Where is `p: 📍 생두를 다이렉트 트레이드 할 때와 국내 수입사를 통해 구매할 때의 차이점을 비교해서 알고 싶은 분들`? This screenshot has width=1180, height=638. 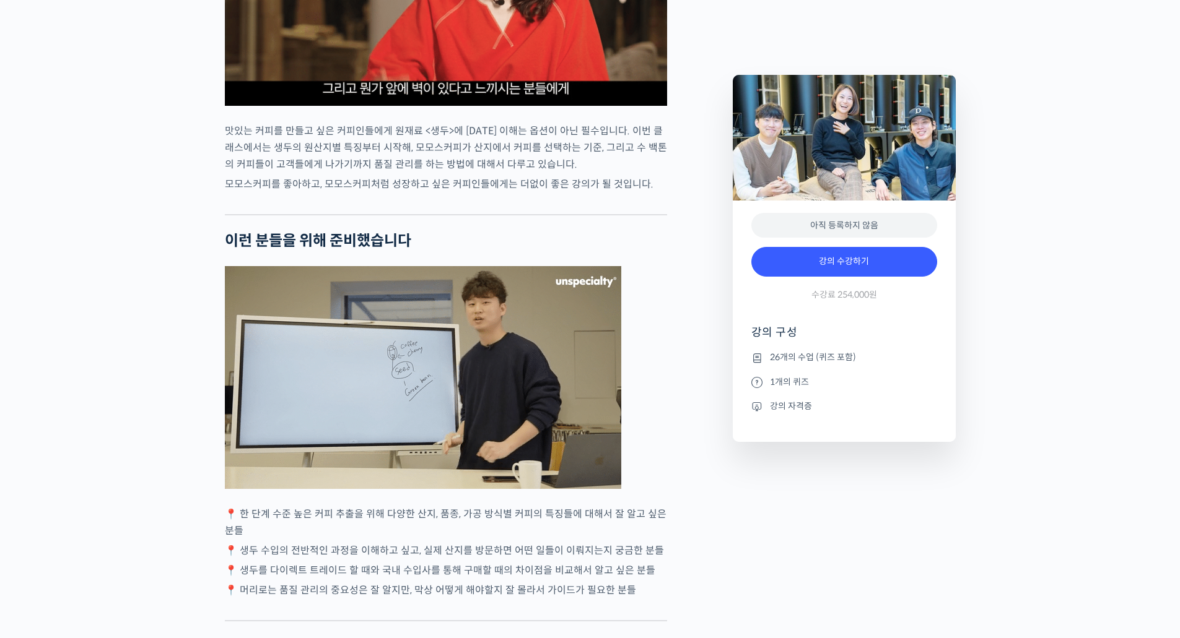
p: 📍 생두를 다이렉트 트레이드 할 때와 국내 수입사를 통해 구매할 때의 차이점을 비교해서 알고 싶은 분들 is located at coordinates (446, 570).